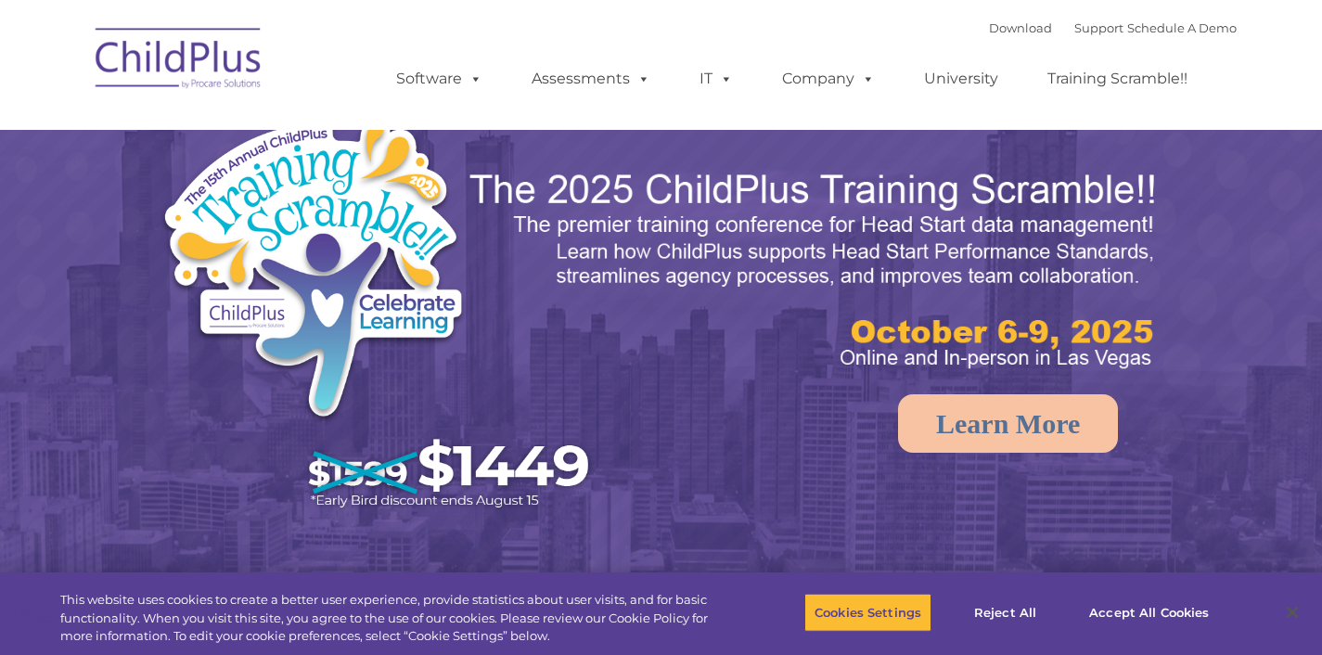  What do you see at coordinates (1149, 612) in the screenshot?
I see `button: Accept All Cookies` at bounding box center [1149, 612].